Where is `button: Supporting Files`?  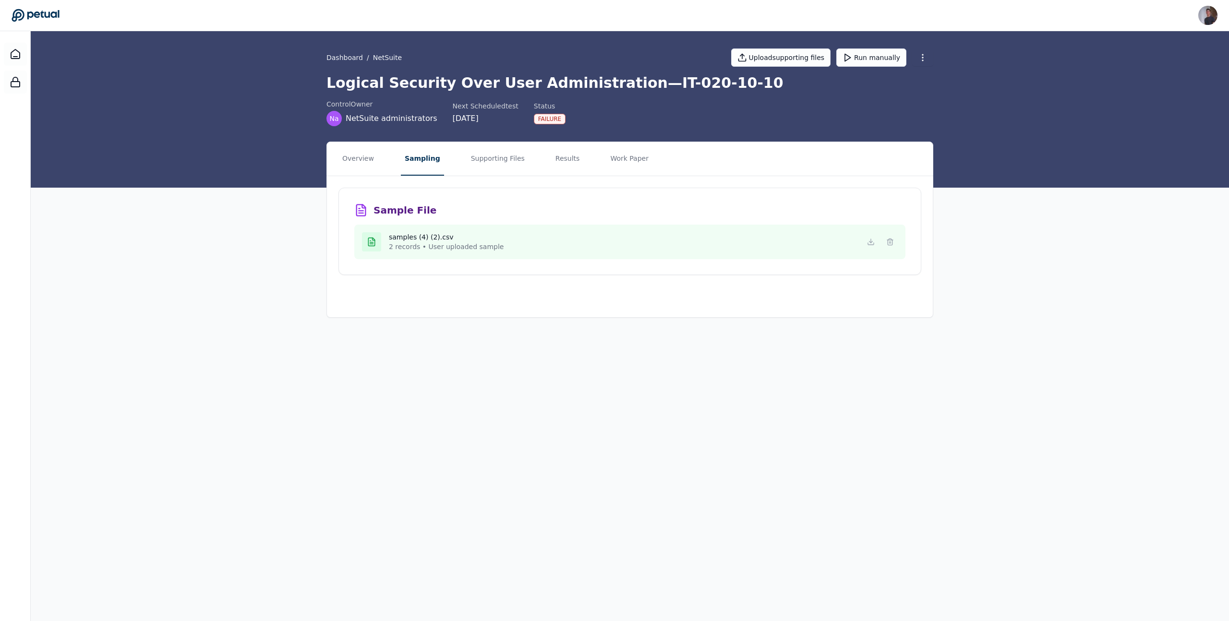
button: Supporting Files is located at coordinates (498, 159).